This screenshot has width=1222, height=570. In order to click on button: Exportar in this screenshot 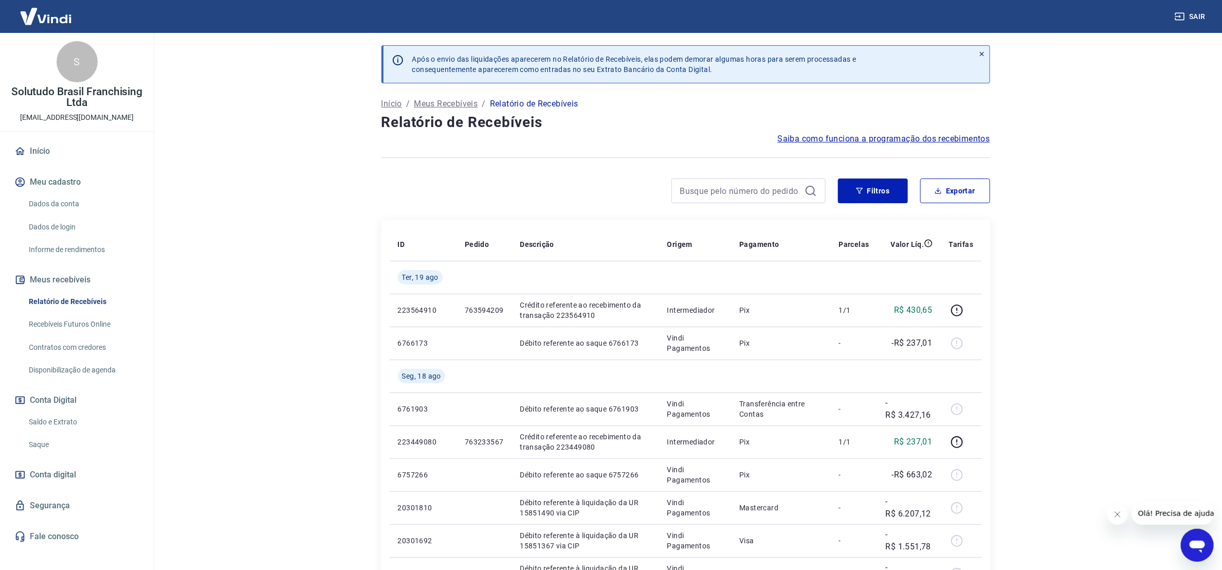, I will do `click(955, 191)`.